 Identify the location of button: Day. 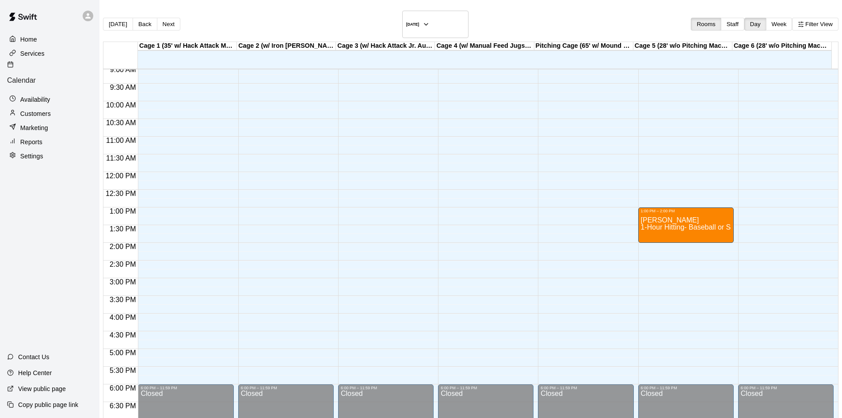
(755, 24).